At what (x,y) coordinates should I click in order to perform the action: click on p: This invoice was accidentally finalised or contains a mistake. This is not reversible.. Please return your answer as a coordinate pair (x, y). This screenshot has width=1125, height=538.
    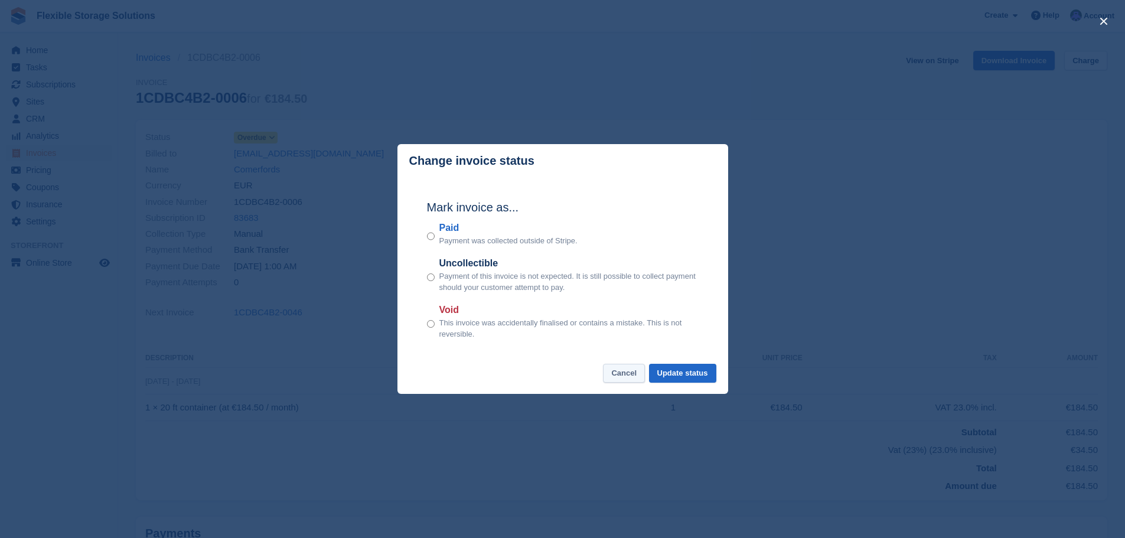
    Looking at the image, I should click on (569, 328).